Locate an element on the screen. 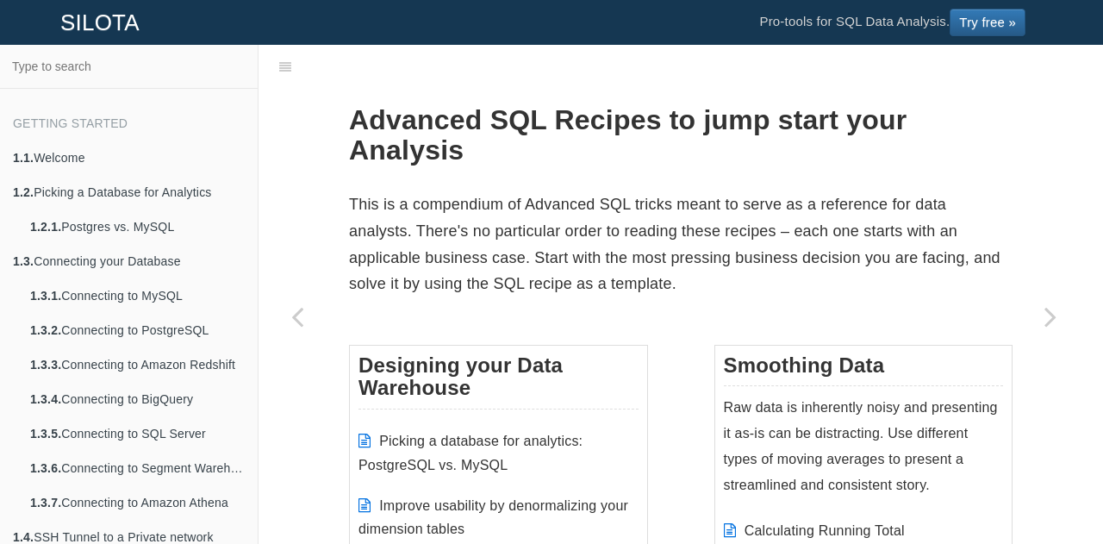 The width and height of the screenshot is (1103, 544). p: This is a compendium of Advanced SQL tricks meant to serve as a reference for data analysts. Ther... is located at coordinates (681, 244).